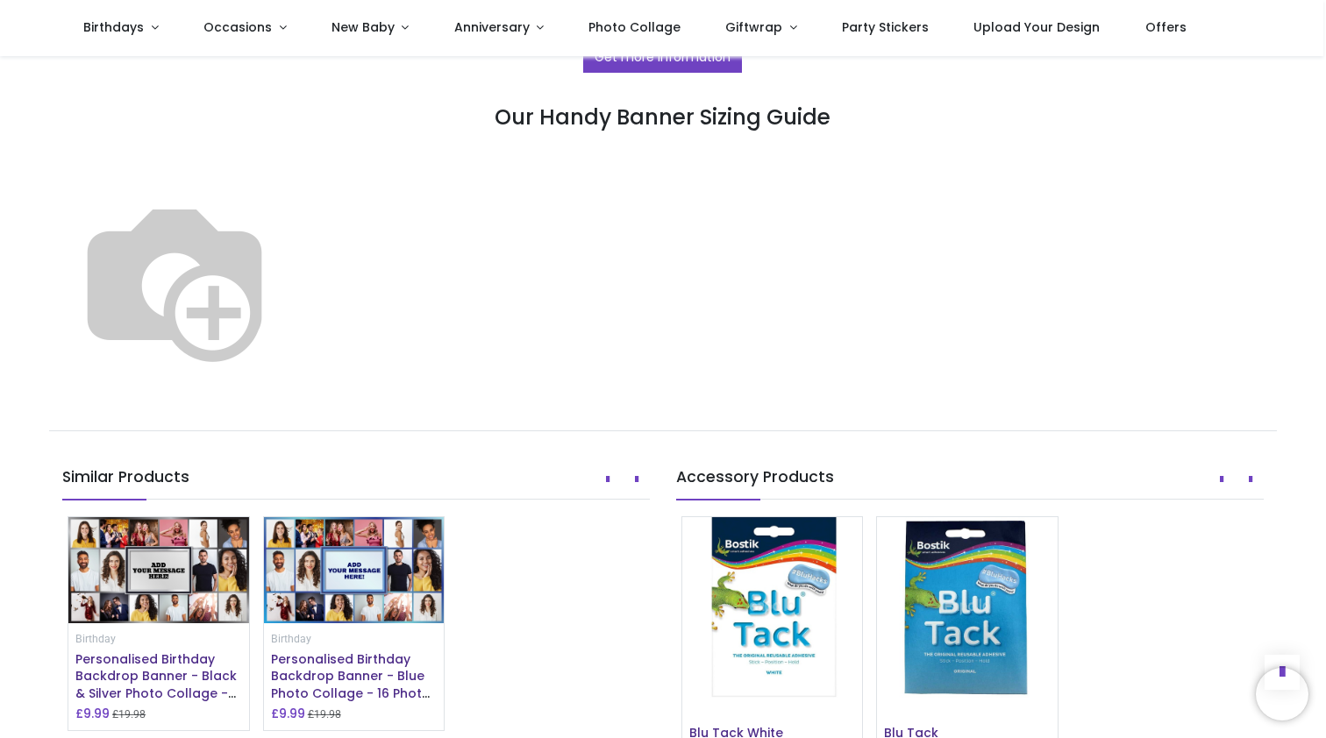 The image size is (1326, 738). What do you see at coordinates (663, 88) in the screenshot?
I see `h3: Our Handy Banner Sizing Guide` at bounding box center [663, 88].